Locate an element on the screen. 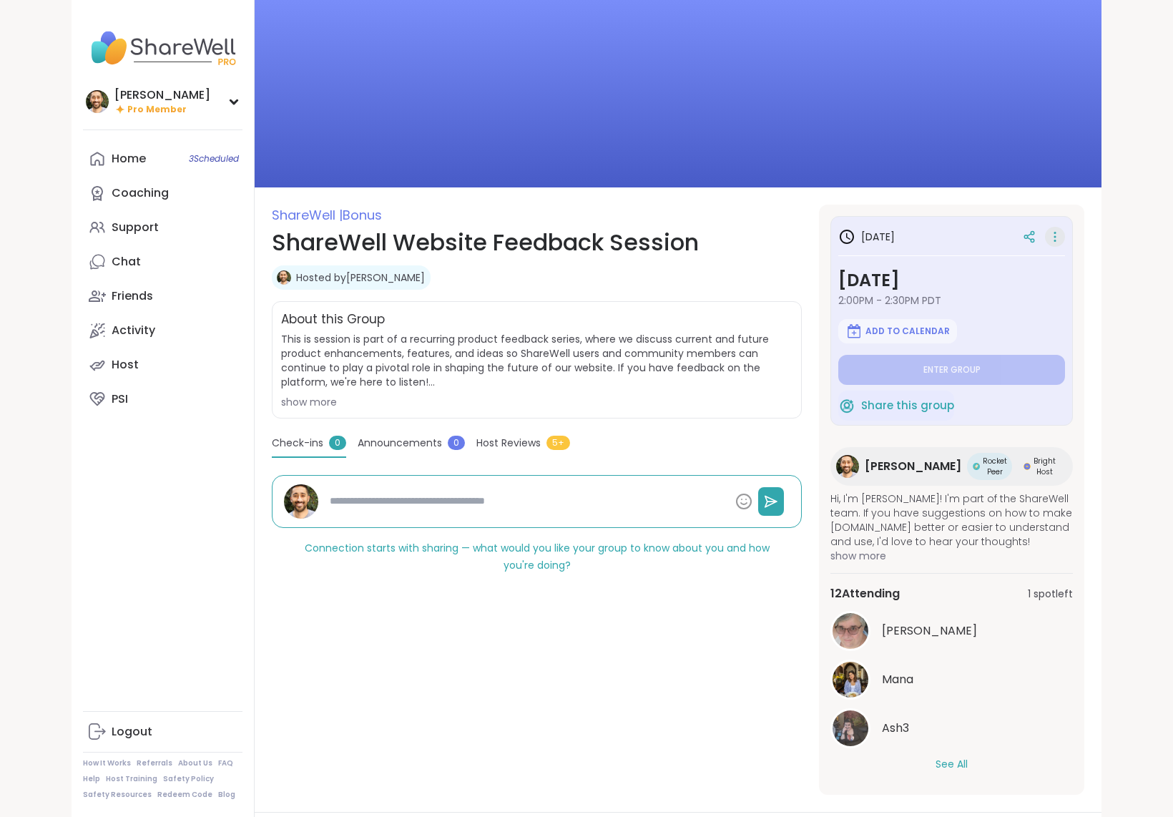 This screenshot has height=817, width=1173. span: Announcements is located at coordinates (400, 443).